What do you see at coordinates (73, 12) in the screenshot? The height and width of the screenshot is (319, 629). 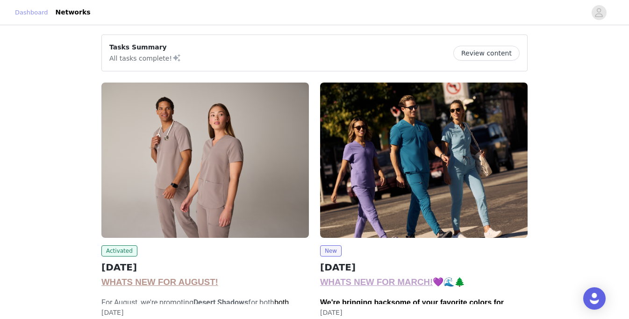 I see `a: Networks` at bounding box center [73, 12].